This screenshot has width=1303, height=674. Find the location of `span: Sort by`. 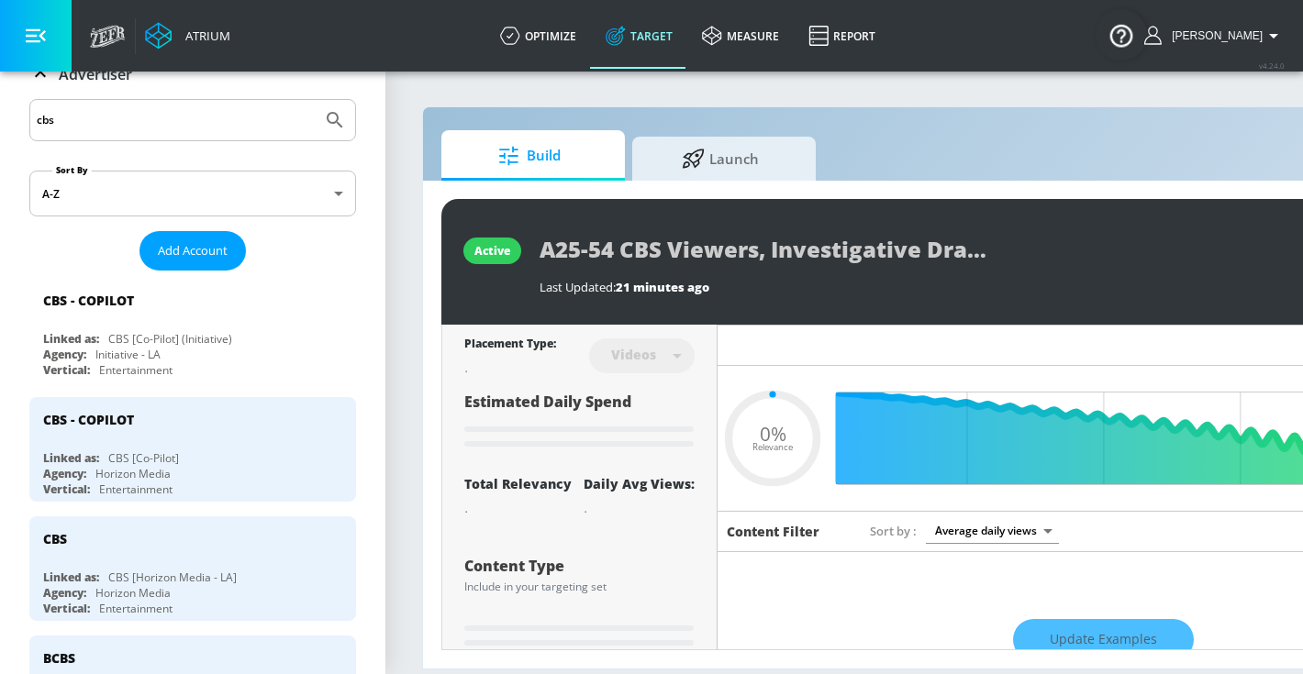

span: Sort by is located at coordinates (893, 531).